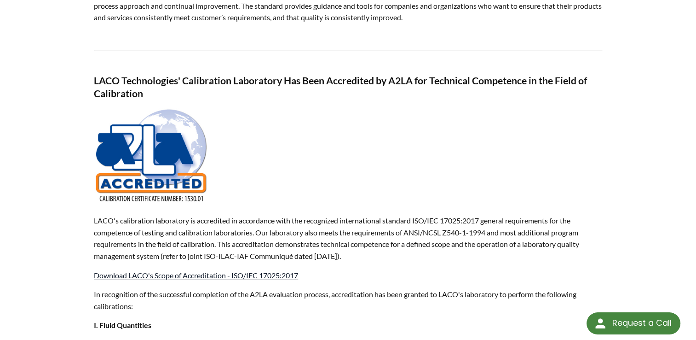  Describe the element at coordinates (348, 238) in the screenshot. I see `p: LACO's calibration laboratory is accredited in accordance with the recognized international stand...` at that location.